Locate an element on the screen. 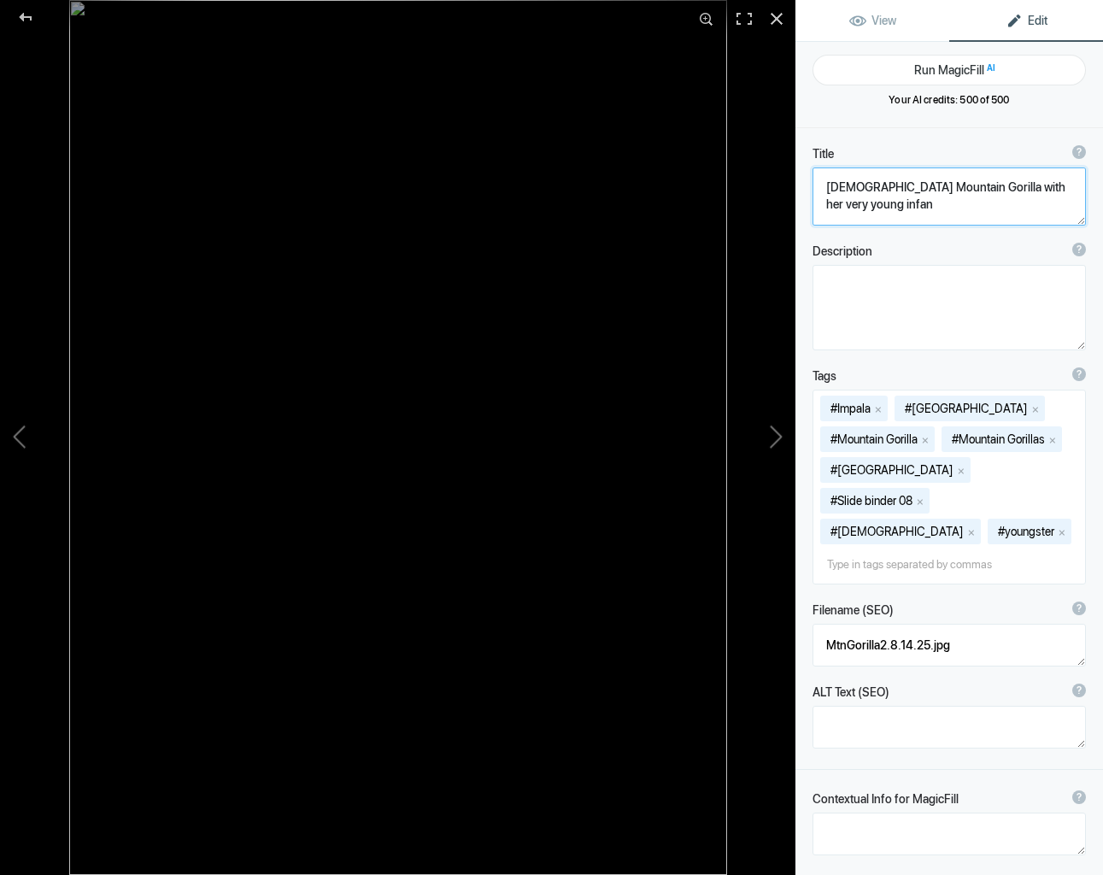  mat-chip: #Mountain Gorilla is located at coordinates (877, 439).